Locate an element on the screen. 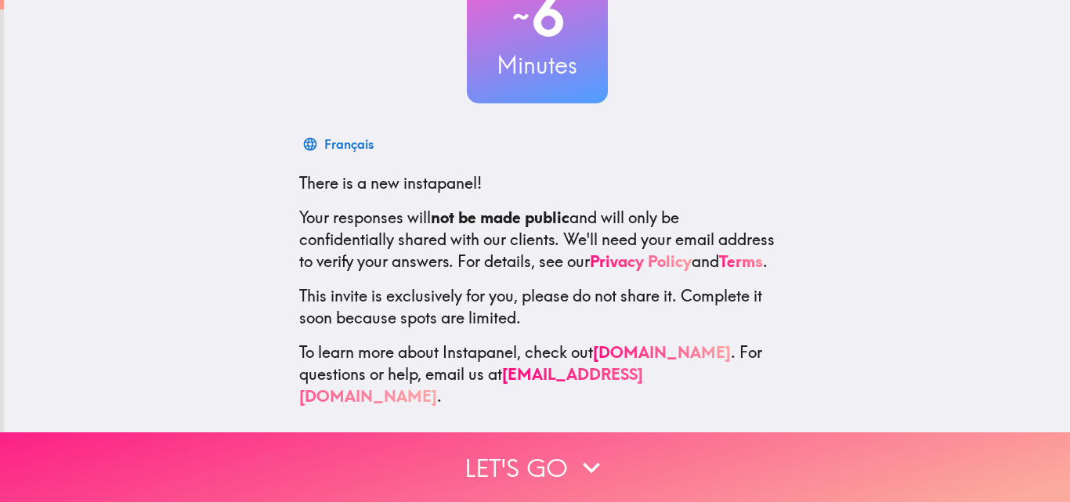  p: To learn more about Instapanel, check out . For questions or help, email us at . is located at coordinates (537, 374).